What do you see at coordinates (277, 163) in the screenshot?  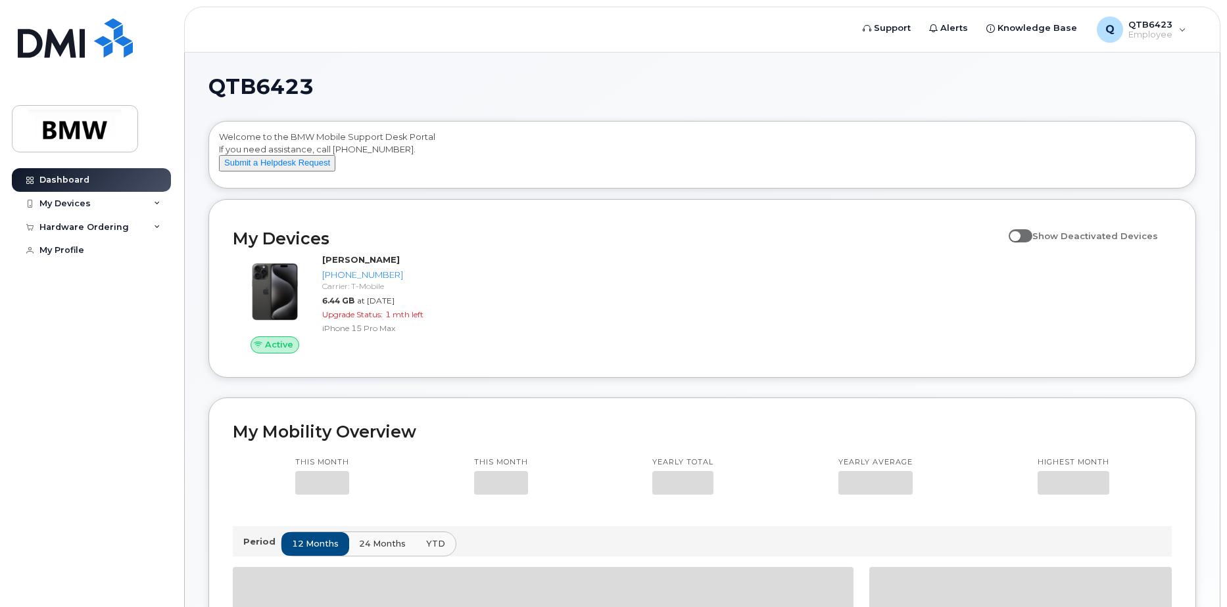 I see `button: Submit a Helpdesk Request` at bounding box center [277, 163].